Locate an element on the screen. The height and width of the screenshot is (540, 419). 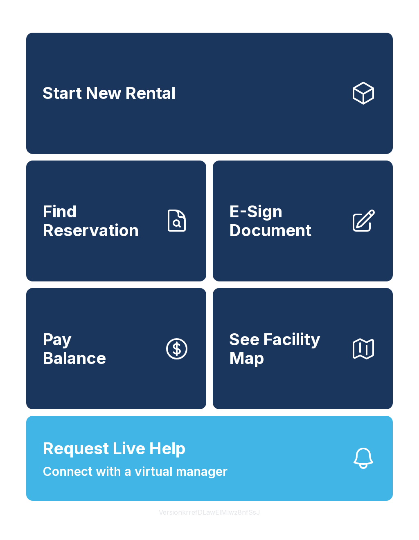
a: Start New Rental is located at coordinates (209, 93).